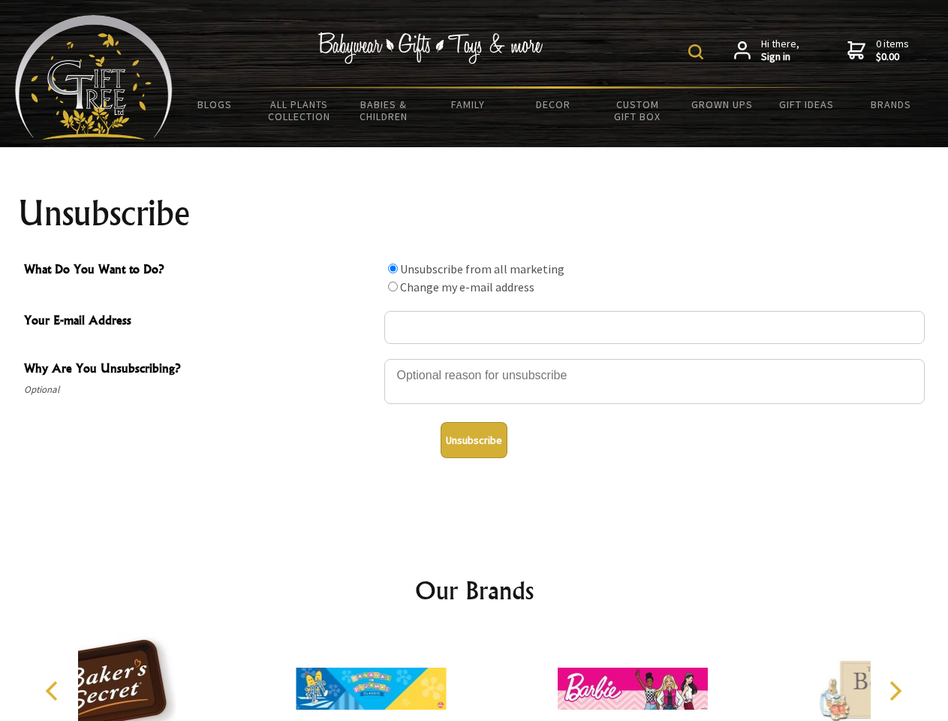  What do you see at coordinates (469, 104) in the screenshot?
I see `a: Family` at bounding box center [469, 104].